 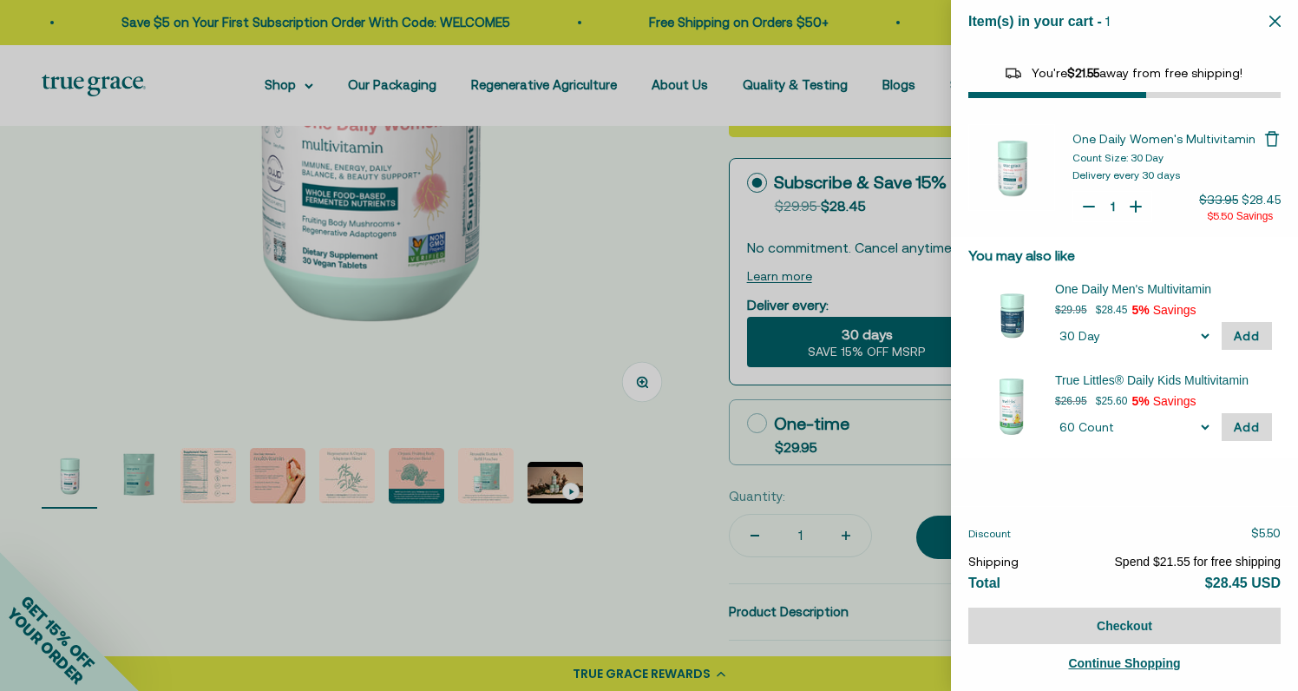 I want to click on span: Spend $21.55 for free shipping, so click(x=1198, y=562).